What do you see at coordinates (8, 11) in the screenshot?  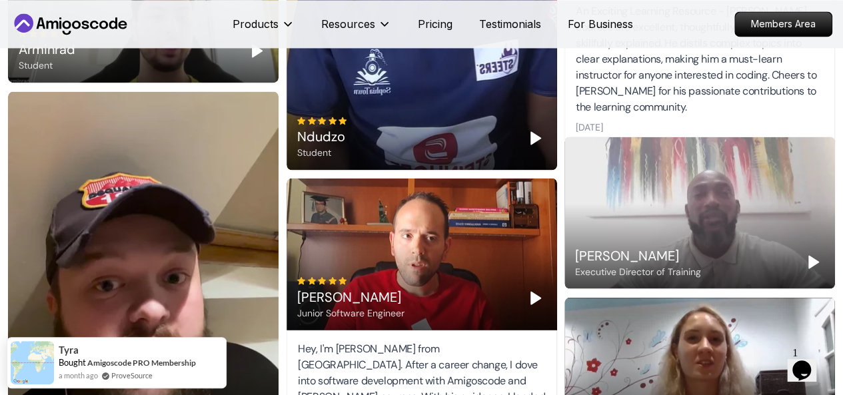 I see `span: 1` at bounding box center [8, 11].